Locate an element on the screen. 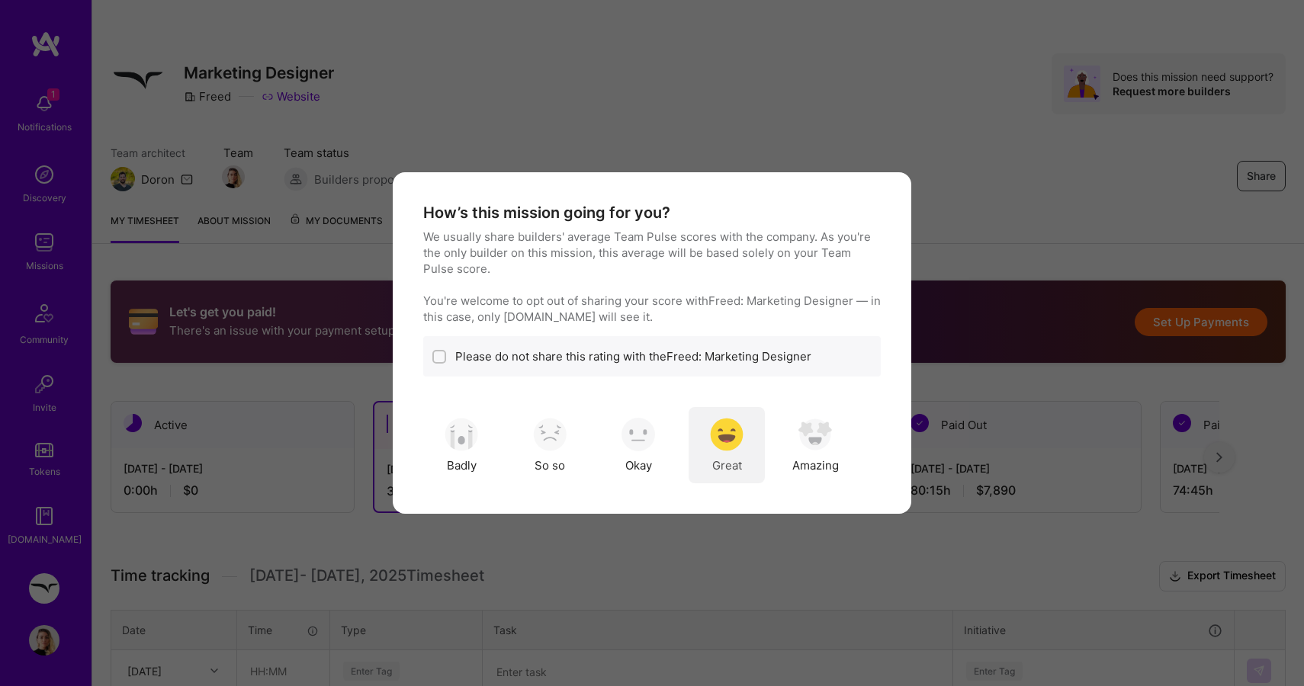 This screenshot has width=1304, height=686. h4: How’s this mission going for you? is located at coordinates (547, 213).